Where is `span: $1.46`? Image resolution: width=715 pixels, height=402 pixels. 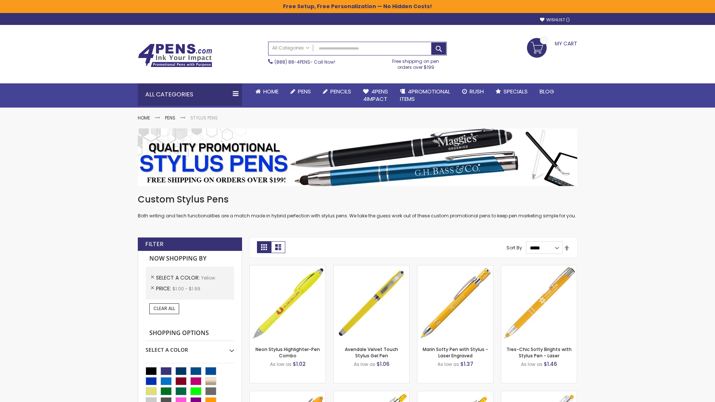
span: $1.46 is located at coordinates (550, 364).